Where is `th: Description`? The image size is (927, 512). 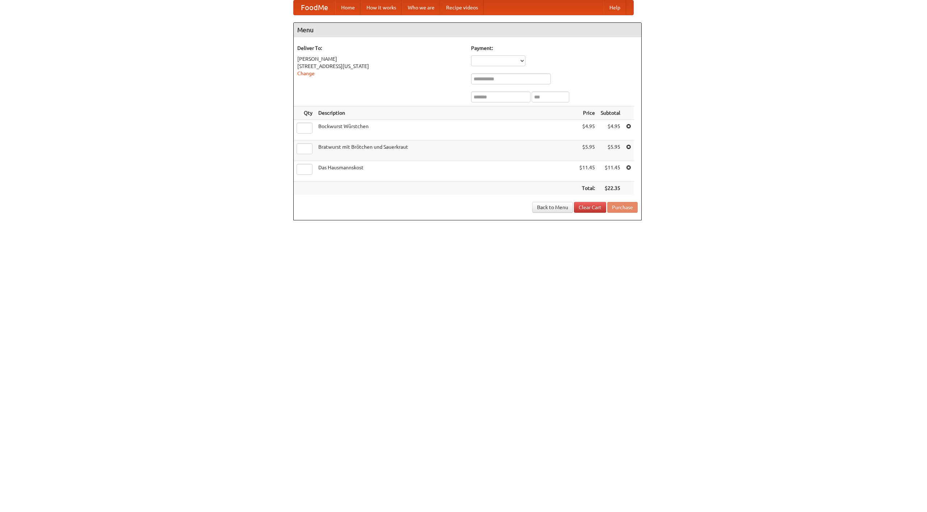
th: Description is located at coordinates (446, 113).